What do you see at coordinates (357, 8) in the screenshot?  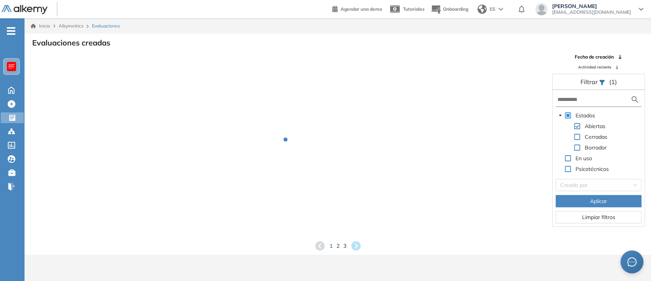 I see `a: Agendar una demo` at bounding box center [357, 8].